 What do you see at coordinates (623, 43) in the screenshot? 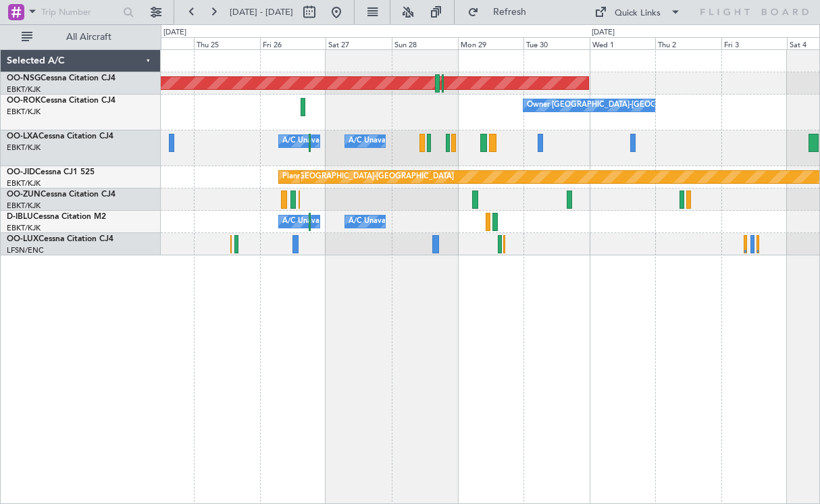
I see `div: Wed 1` at bounding box center [623, 43].